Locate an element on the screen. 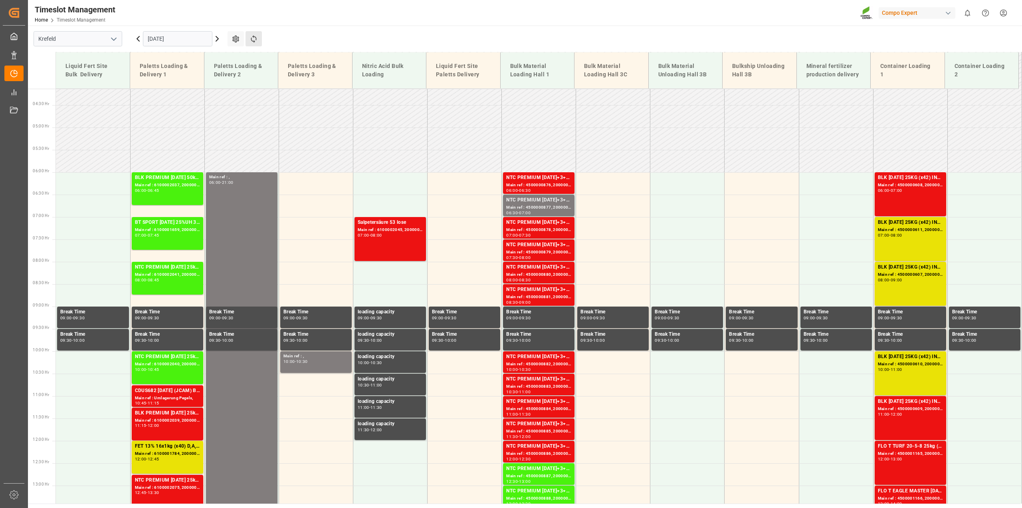 The height and width of the screenshot is (508, 1022). div: 11:15 is located at coordinates (141, 425).